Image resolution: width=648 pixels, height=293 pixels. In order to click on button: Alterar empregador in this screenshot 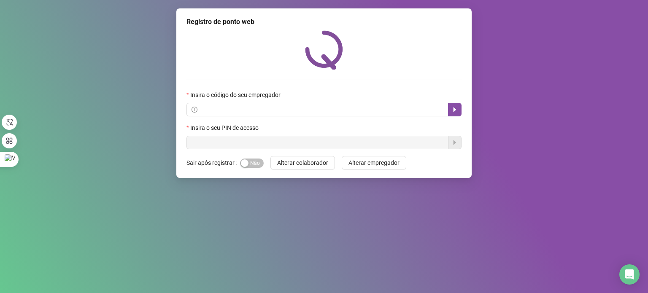, I will do `click(374, 163)`.